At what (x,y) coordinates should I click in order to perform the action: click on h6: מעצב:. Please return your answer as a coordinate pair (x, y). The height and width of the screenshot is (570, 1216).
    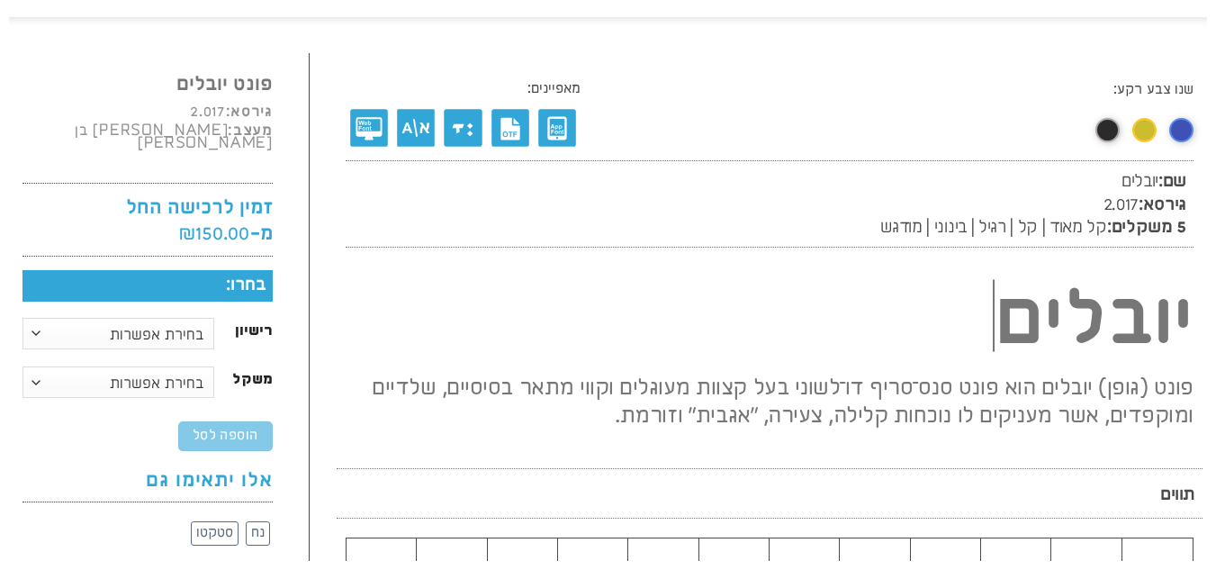
    Looking at the image, I should click on (148, 138).